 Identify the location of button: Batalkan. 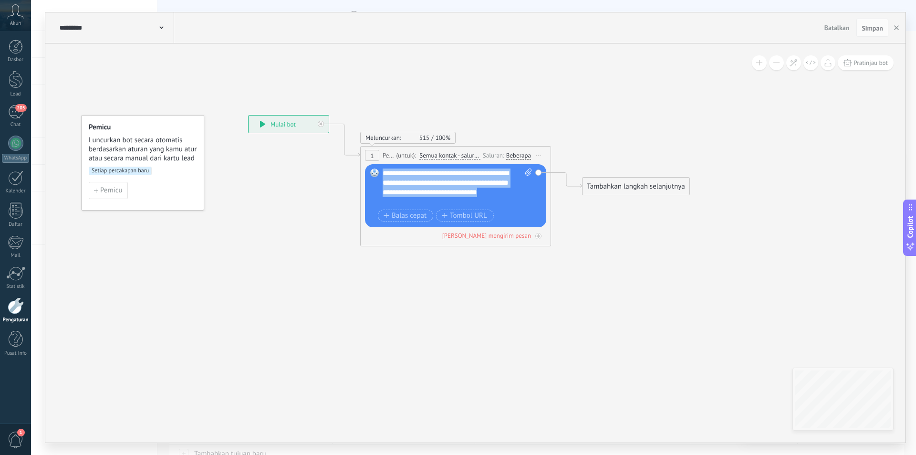
(837, 28).